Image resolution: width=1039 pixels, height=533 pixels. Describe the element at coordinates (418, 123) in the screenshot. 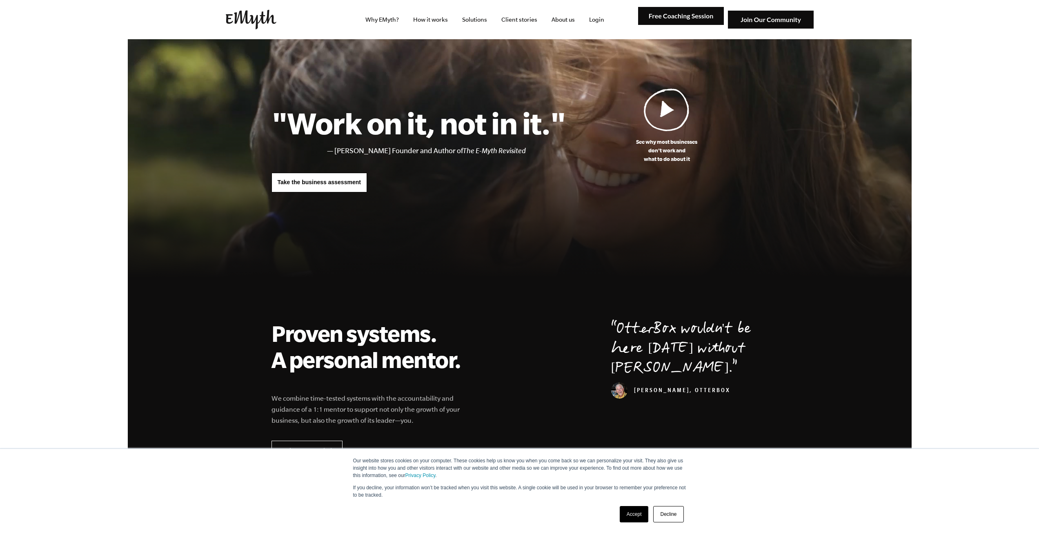

I see `h1: "Work on it, not in it."` at that location.